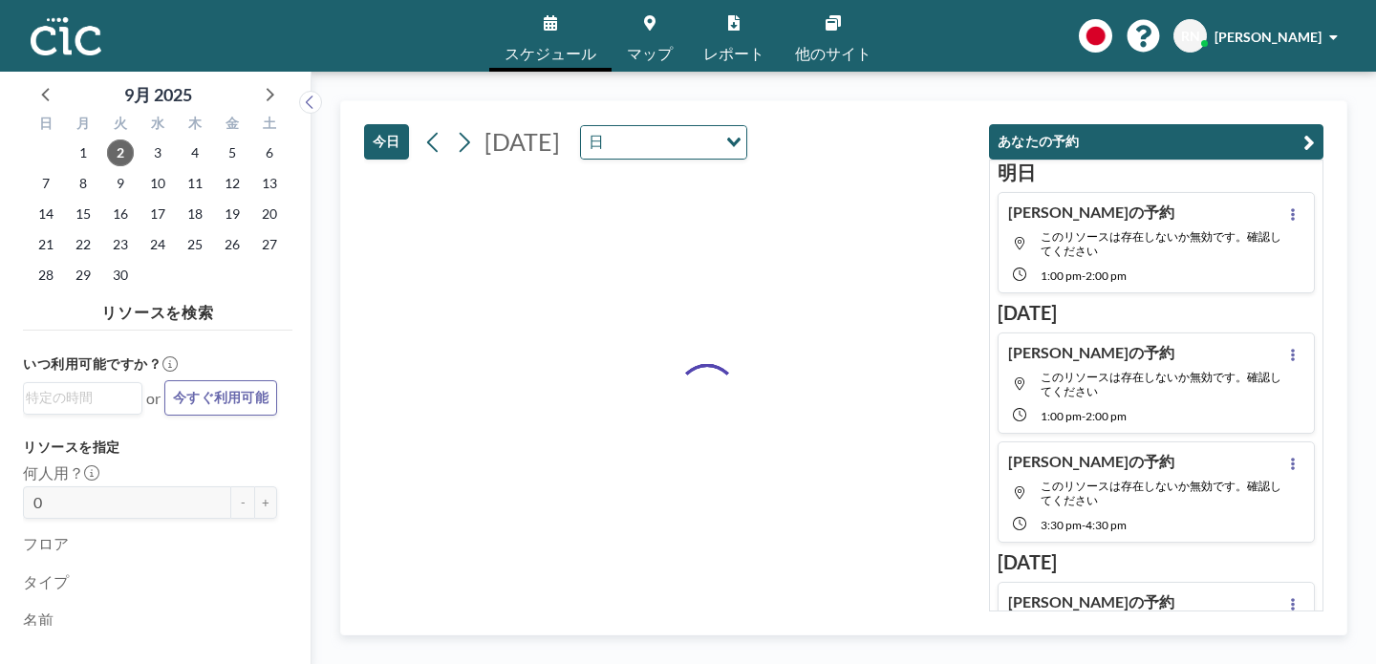 This screenshot has width=1376, height=664. What do you see at coordinates (83, 125) in the screenshot?
I see `div: 月` at bounding box center [83, 125].